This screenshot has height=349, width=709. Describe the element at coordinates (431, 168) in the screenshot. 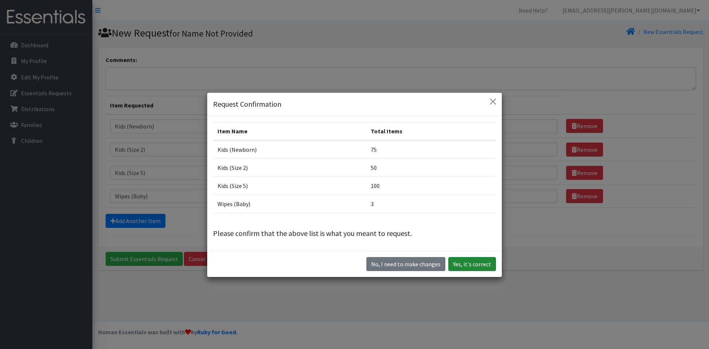

I see `td: 50` at that location.